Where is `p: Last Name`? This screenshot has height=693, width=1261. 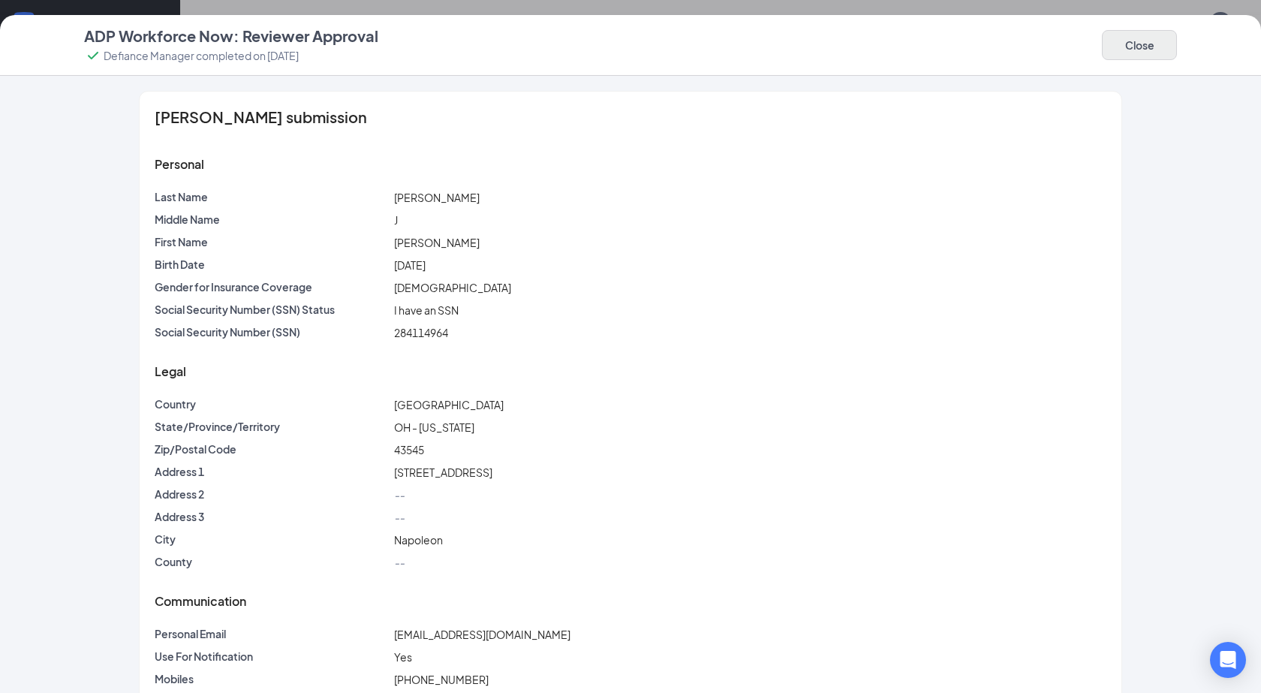 p: Last Name is located at coordinates (271, 197).